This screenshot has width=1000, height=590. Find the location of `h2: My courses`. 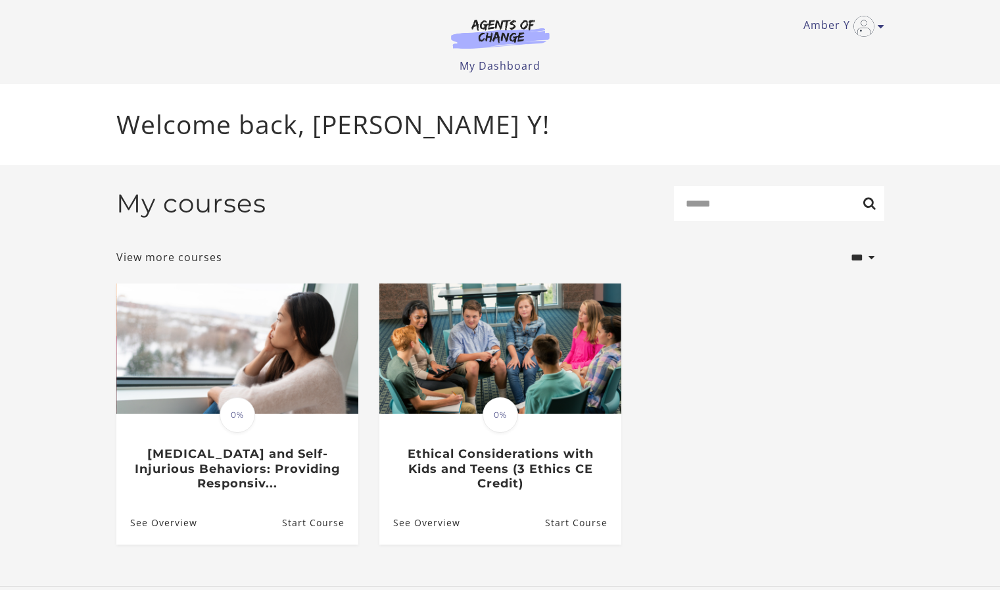

h2: My courses is located at coordinates (191, 203).